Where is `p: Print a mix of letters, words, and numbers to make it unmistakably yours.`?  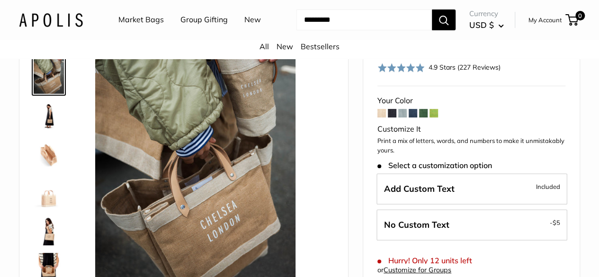 p: Print a mix of letters, words, and numbers to make it unmistakably yours. is located at coordinates (471, 145).